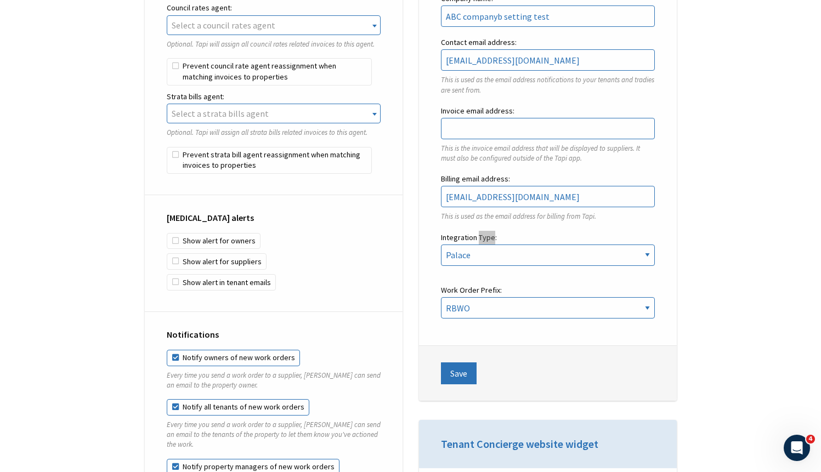 The image size is (821, 472). Describe the element at coordinates (238, 408) in the screenshot. I see `label: Notify all tenants of new work orders` at that location.